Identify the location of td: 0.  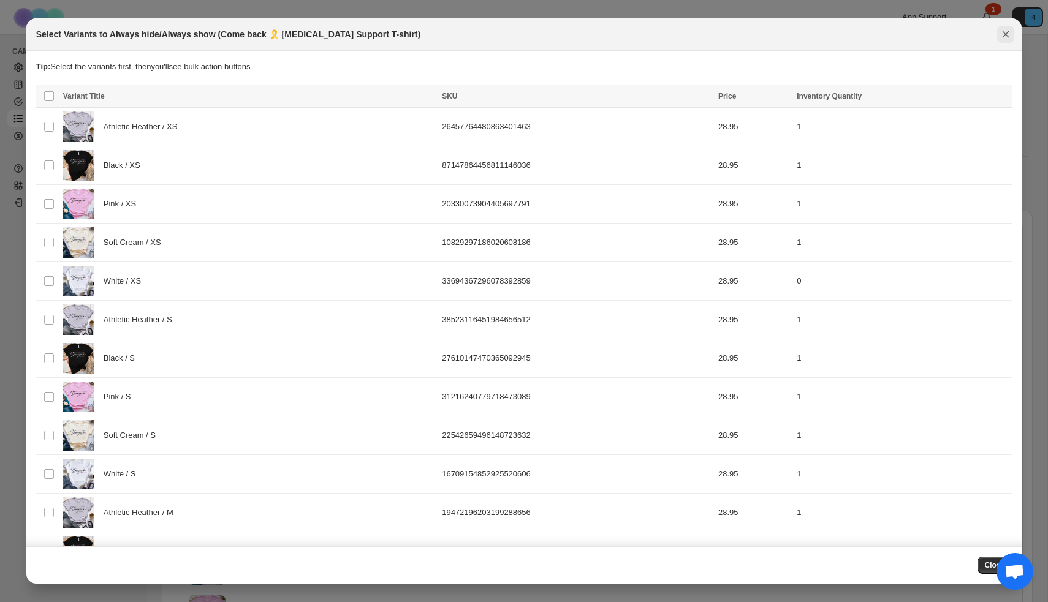
(902, 281).